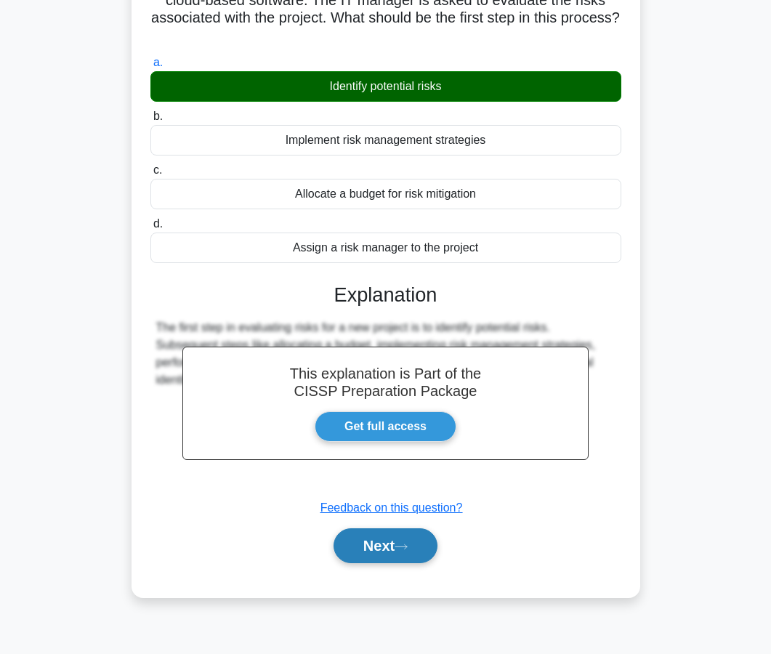 The height and width of the screenshot is (654, 771). Describe the element at coordinates (385, 545) in the screenshot. I see `button: Next` at that location.